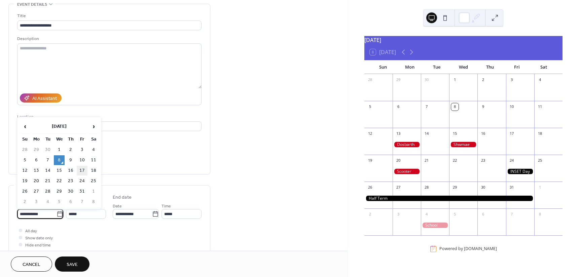 The image size is (579, 277). I want to click on div: 21, so click(427, 161).